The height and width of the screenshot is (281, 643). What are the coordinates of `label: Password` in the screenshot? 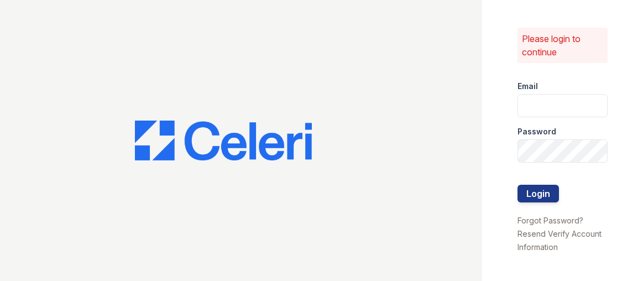 It's located at (537, 132).